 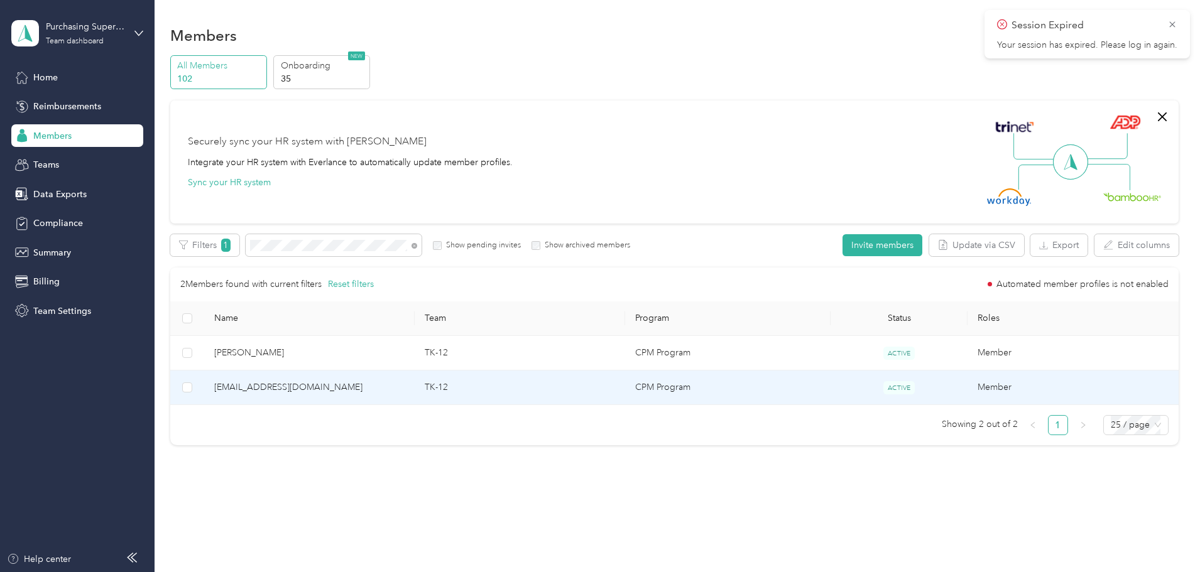 I want to click on button: Help center, so click(x=39, y=559).